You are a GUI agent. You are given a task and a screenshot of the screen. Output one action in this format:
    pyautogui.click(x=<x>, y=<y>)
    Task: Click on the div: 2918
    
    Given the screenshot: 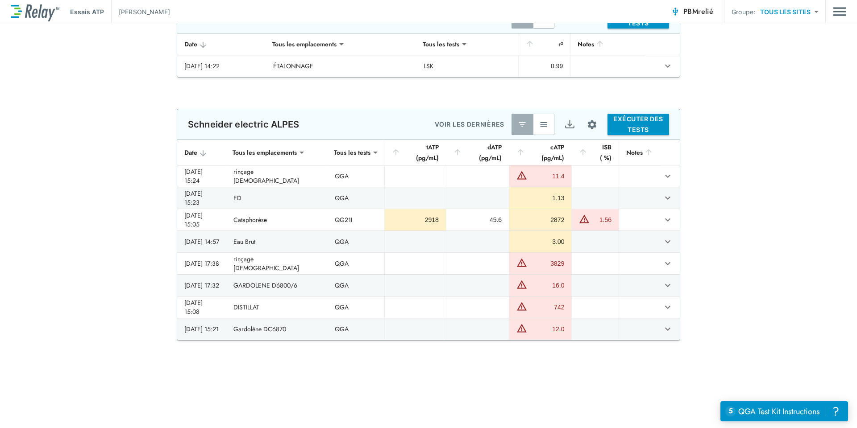 What is the action you would take?
    pyautogui.click(x=415, y=220)
    